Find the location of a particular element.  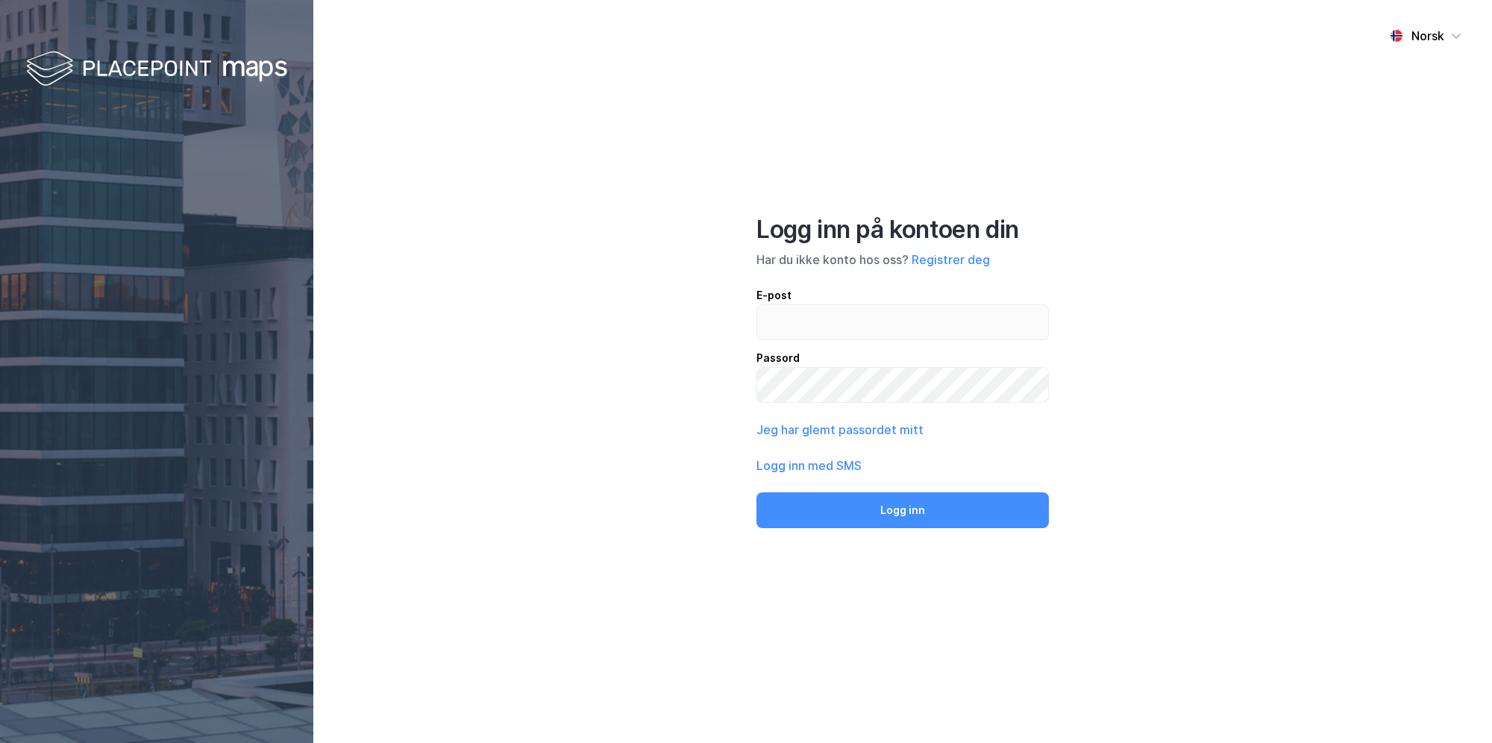

button: Registrer deg is located at coordinates (951, 260).